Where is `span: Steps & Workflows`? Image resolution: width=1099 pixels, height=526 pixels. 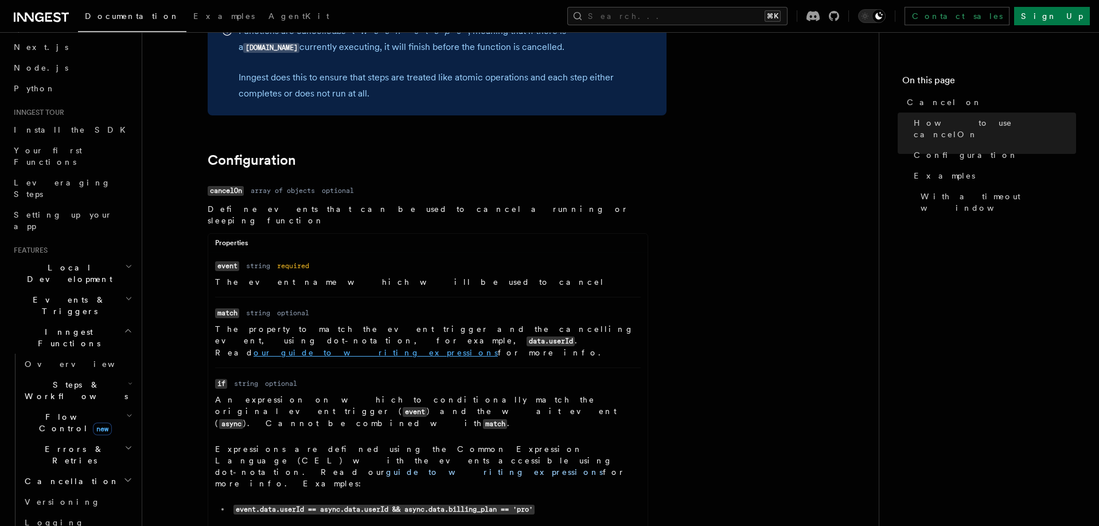
span: Steps & Workflows is located at coordinates (74, 390).